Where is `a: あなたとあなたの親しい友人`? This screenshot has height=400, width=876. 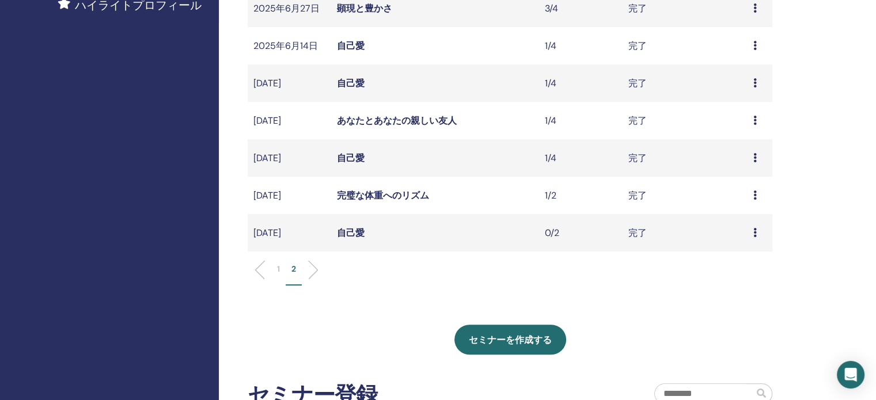 a: あなたとあなたの親しい友人 is located at coordinates (397, 120).